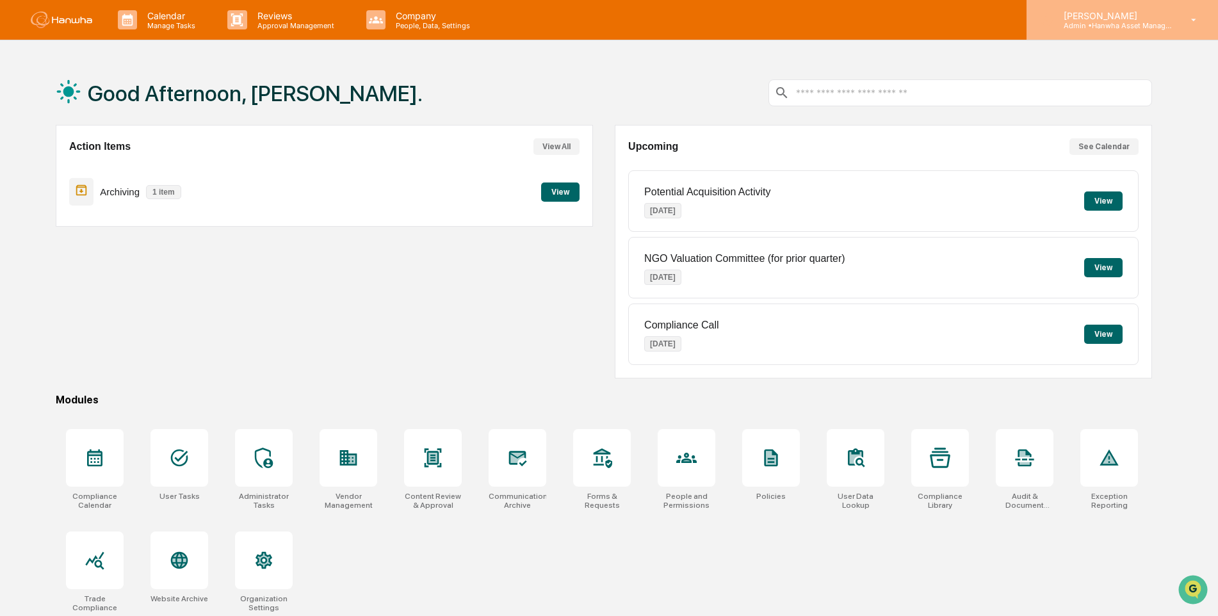 This screenshot has width=1218, height=616. What do you see at coordinates (431, 15) in the screenshot?
I see `p: Company` at bounding box center [431, 15].